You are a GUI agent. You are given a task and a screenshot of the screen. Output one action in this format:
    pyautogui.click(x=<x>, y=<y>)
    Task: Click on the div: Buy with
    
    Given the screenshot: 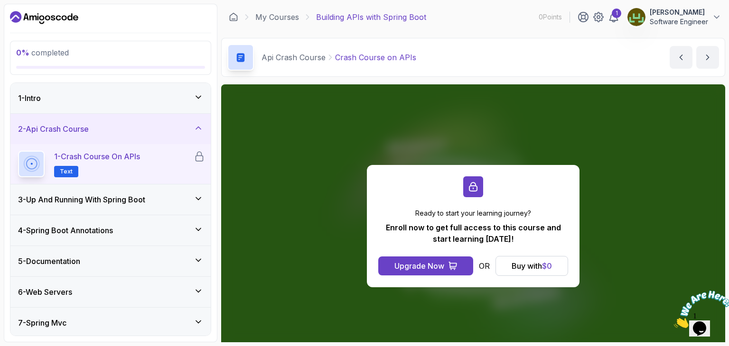 What is the action you would take?
    pyautogui.click(x=532, y=266)
    